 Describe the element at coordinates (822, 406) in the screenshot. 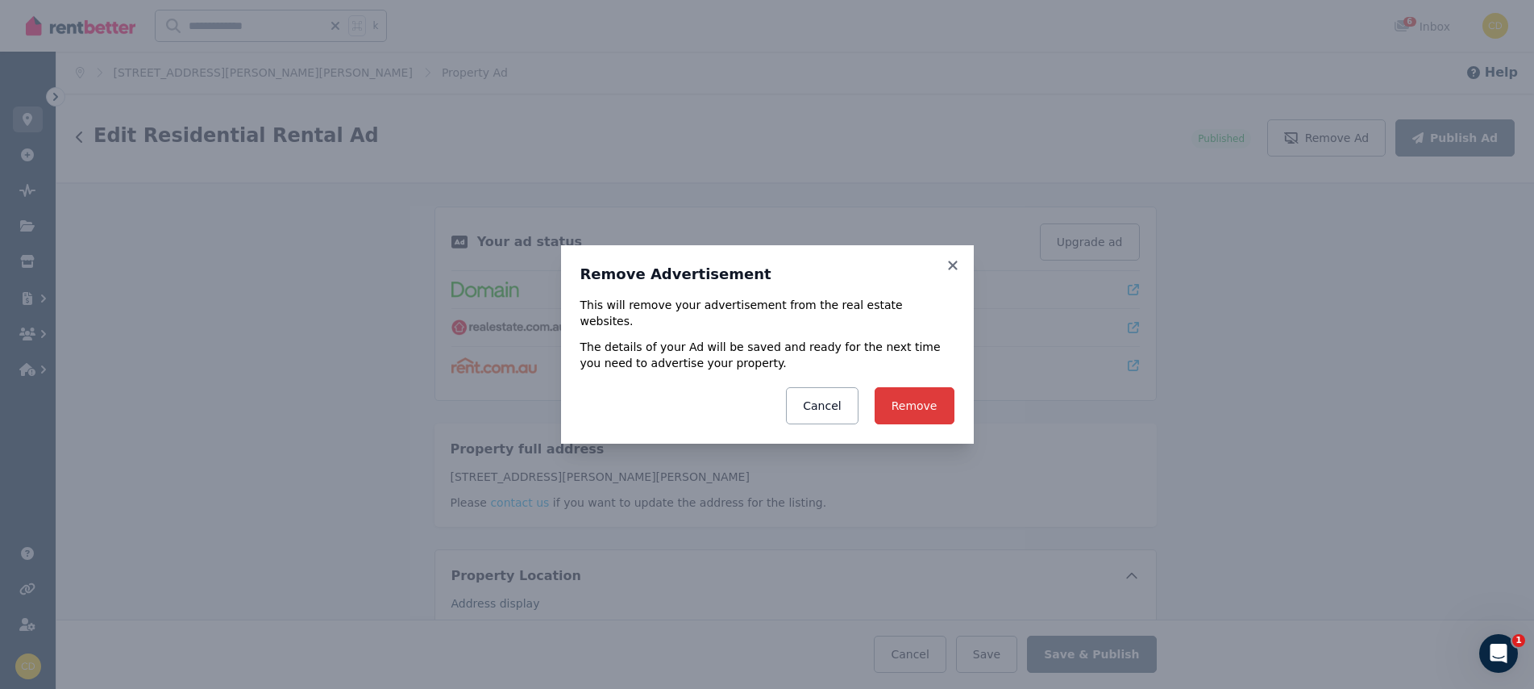

I see `button: Cancel` at that location.